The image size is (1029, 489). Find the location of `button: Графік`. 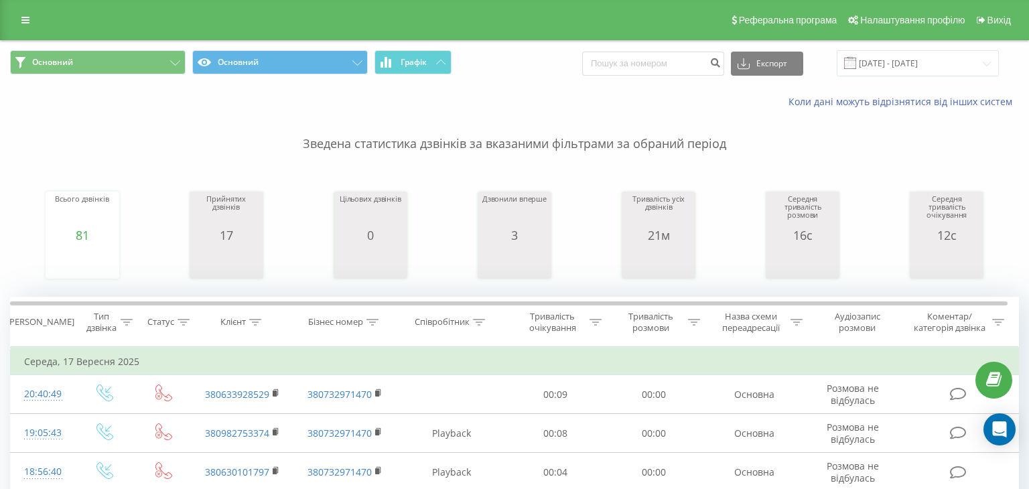

button: Графік is located at coordinates (413, 62).